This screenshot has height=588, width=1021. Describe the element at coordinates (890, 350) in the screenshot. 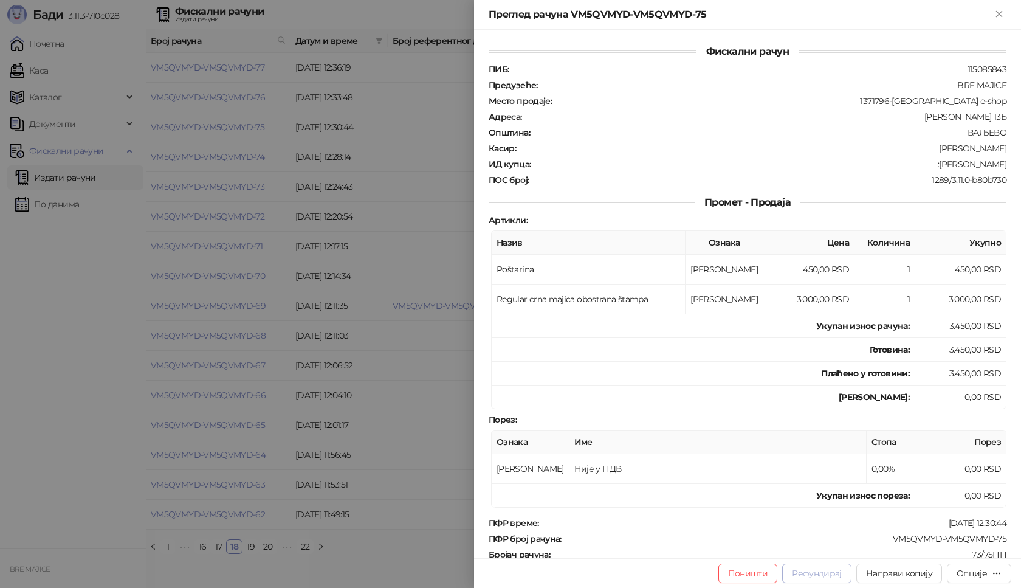

I see `strong: Готовина :` at that location.